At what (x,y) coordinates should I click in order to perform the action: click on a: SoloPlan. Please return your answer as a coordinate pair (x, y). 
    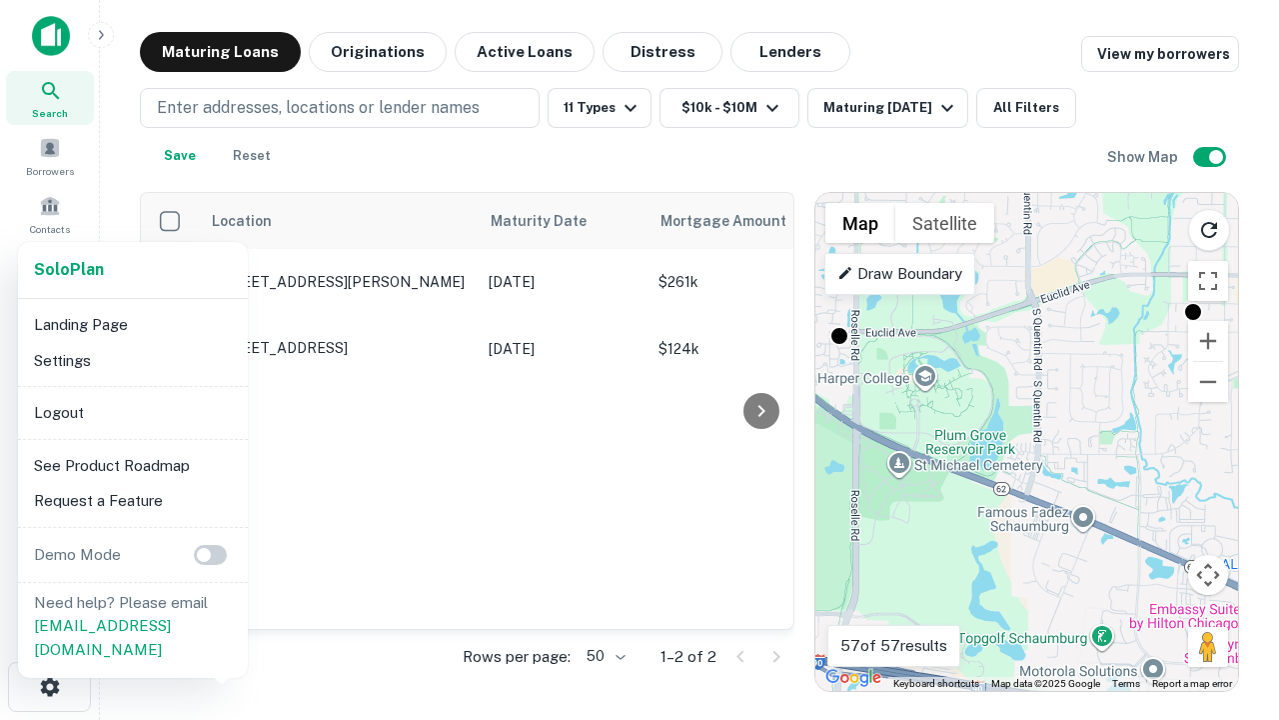
    Looking at the image, I should click on (69, 270).